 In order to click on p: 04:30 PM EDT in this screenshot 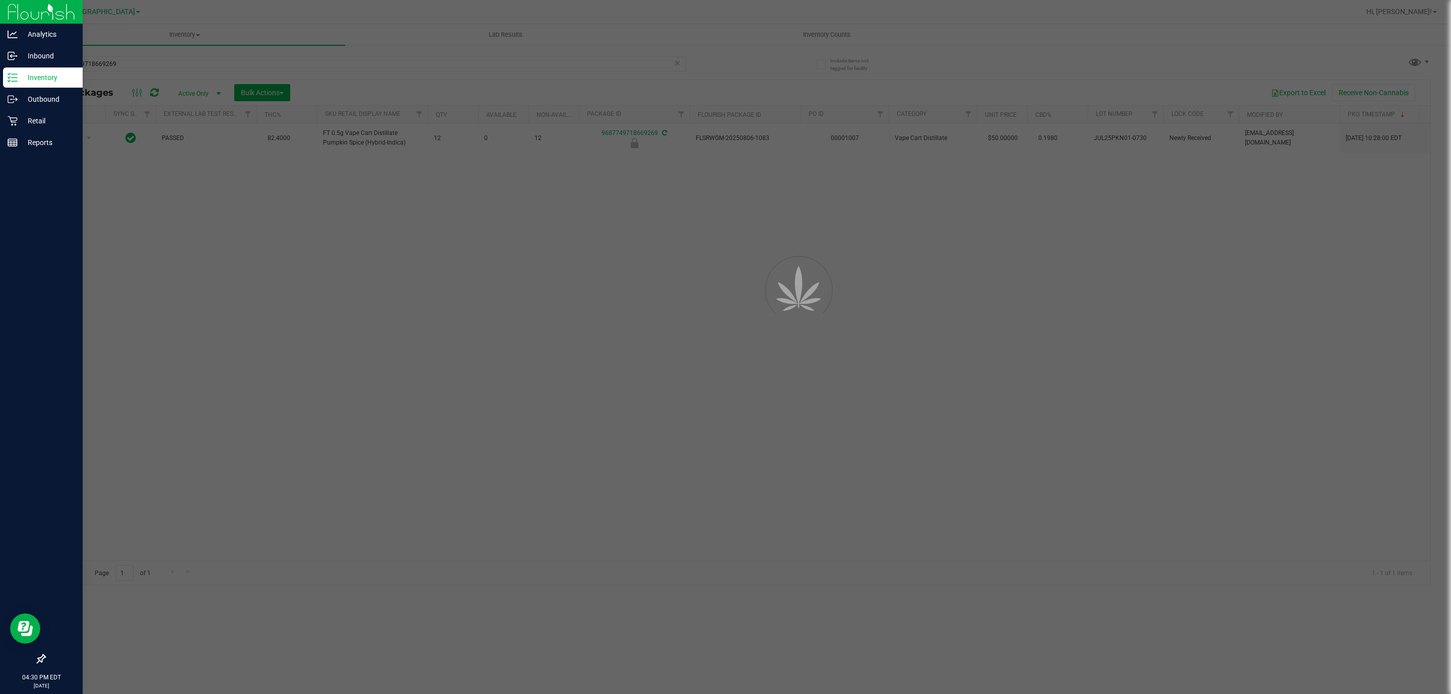, I will do `click(41, 678)`.